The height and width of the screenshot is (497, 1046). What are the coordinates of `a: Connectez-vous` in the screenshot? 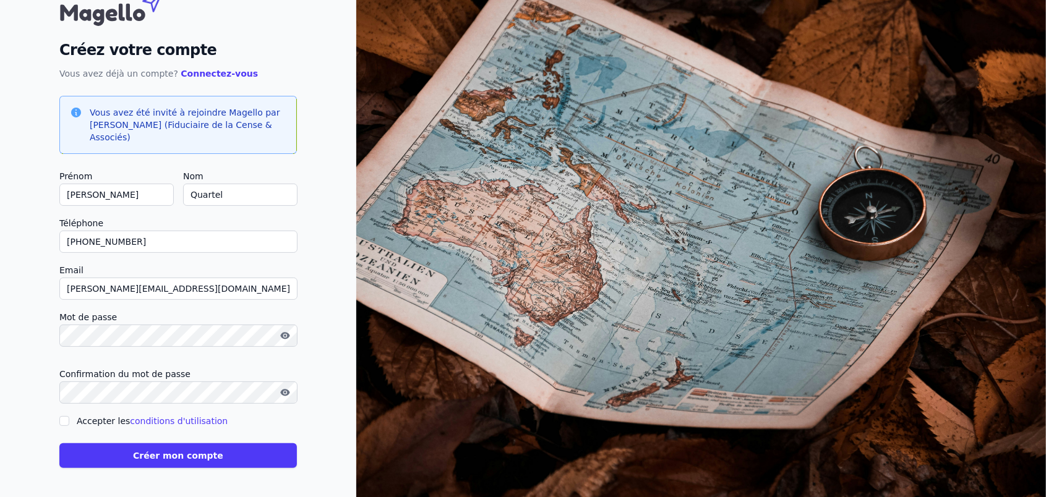 It's located at (219, 74).